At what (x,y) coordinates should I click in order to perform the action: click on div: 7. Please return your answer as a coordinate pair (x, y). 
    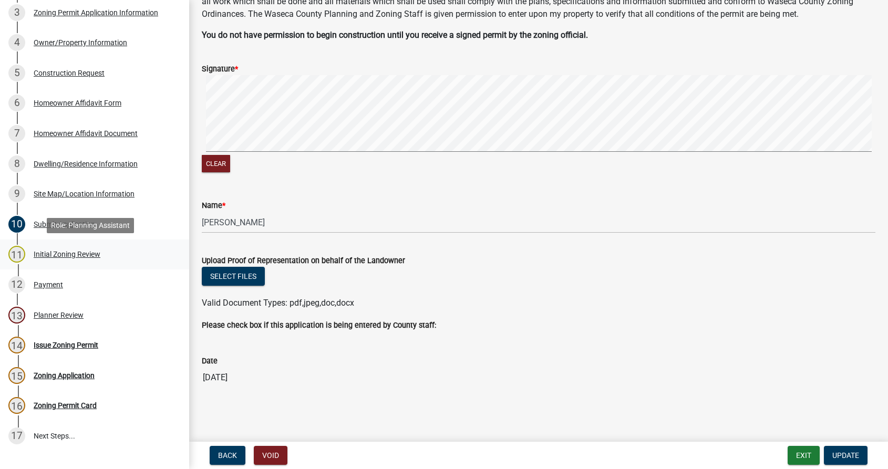
    Looking at the image, I should click on (17, 134).